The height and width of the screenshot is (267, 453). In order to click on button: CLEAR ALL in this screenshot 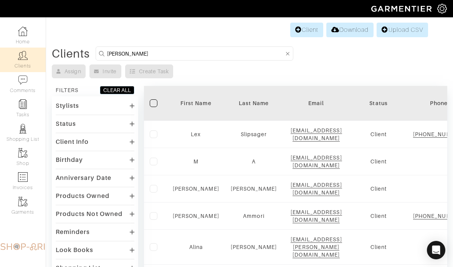, I will do `click(117, 90)`.